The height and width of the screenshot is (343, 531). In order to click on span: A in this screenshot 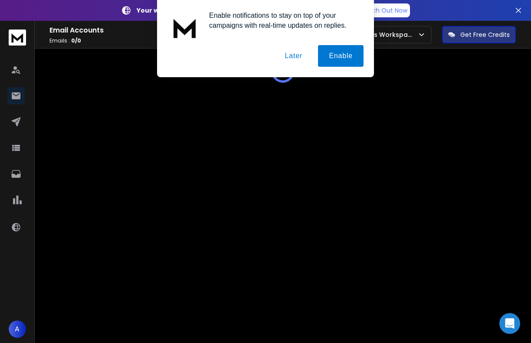, I will do `click(17, 329)`.